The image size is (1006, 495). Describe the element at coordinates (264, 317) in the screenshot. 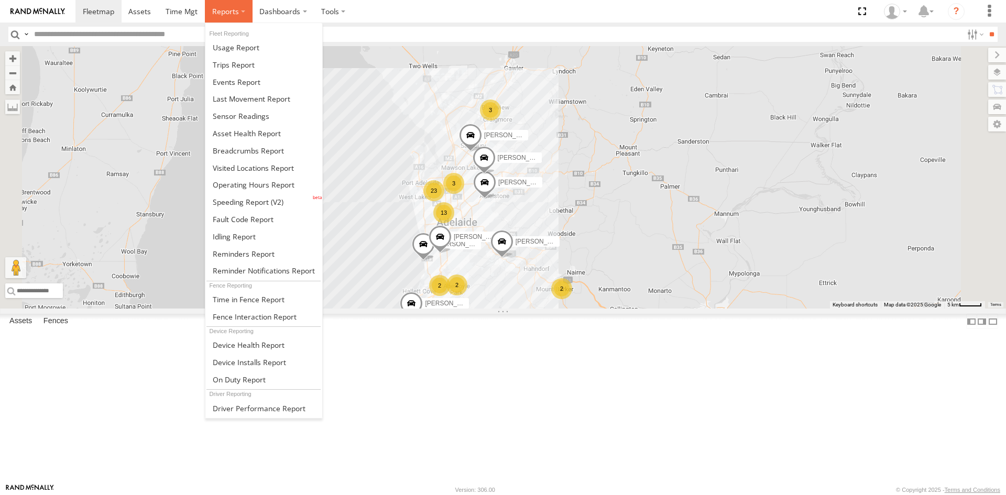

I see `a: Fence Interaction Report` at that location.